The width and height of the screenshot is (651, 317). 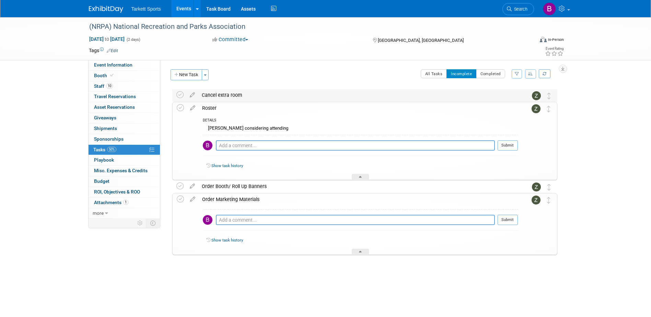 I want to click on div: Event Format, so click(x=529, y=41).